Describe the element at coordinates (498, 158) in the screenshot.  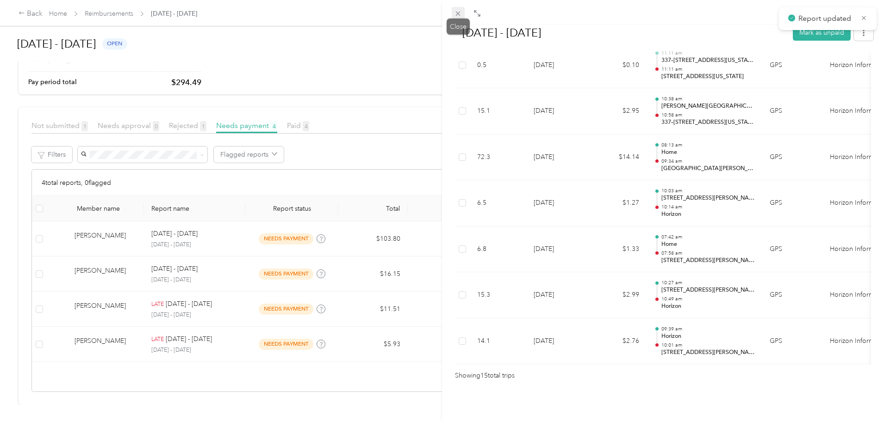
I see `td: 72.3` at that location.